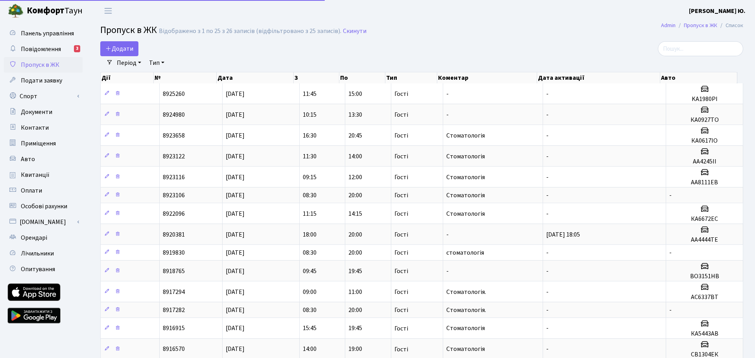 The height and width of the screenshot is (358, 755). What do you see at coordinates (37, 112) in the screenshot?
I see `span: Документи` at bounding box center [37, 112].